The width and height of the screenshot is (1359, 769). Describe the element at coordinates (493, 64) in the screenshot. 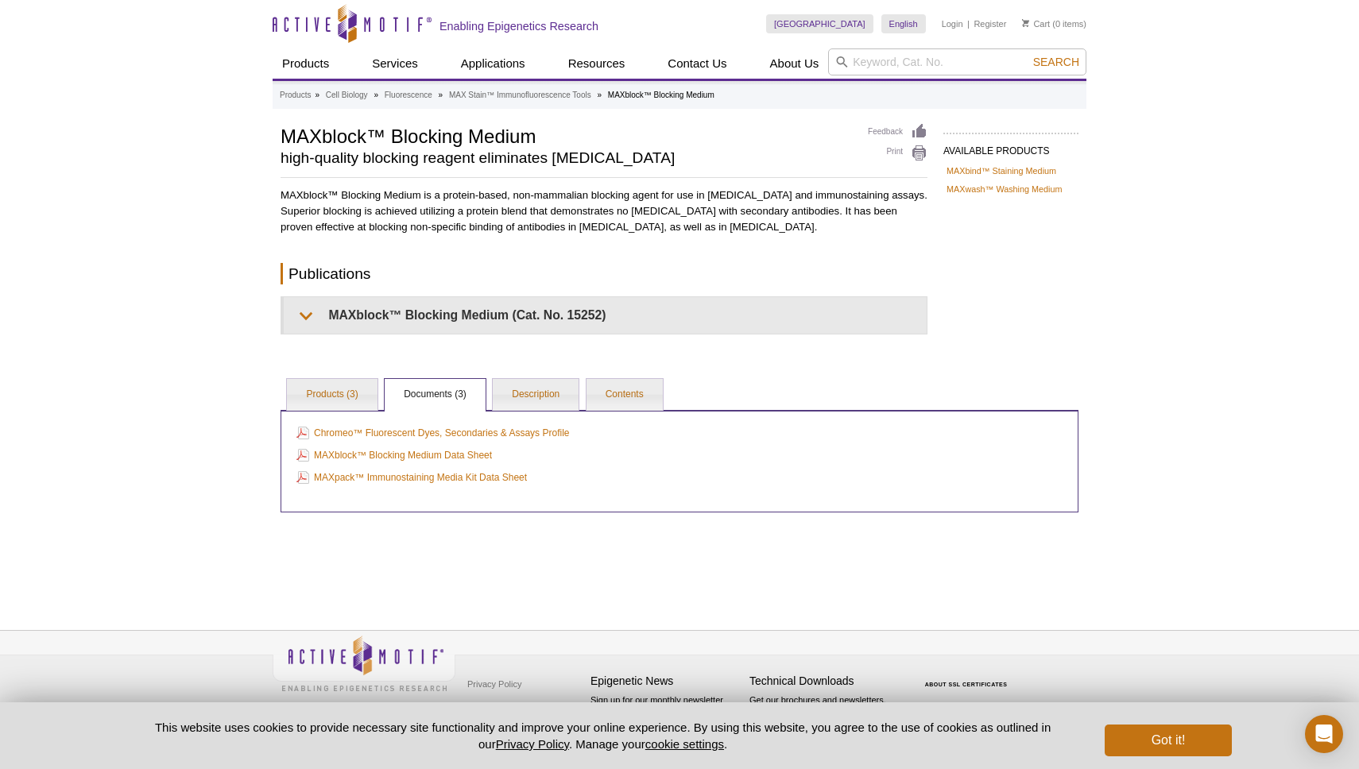

I see `a: Applications` at that location.